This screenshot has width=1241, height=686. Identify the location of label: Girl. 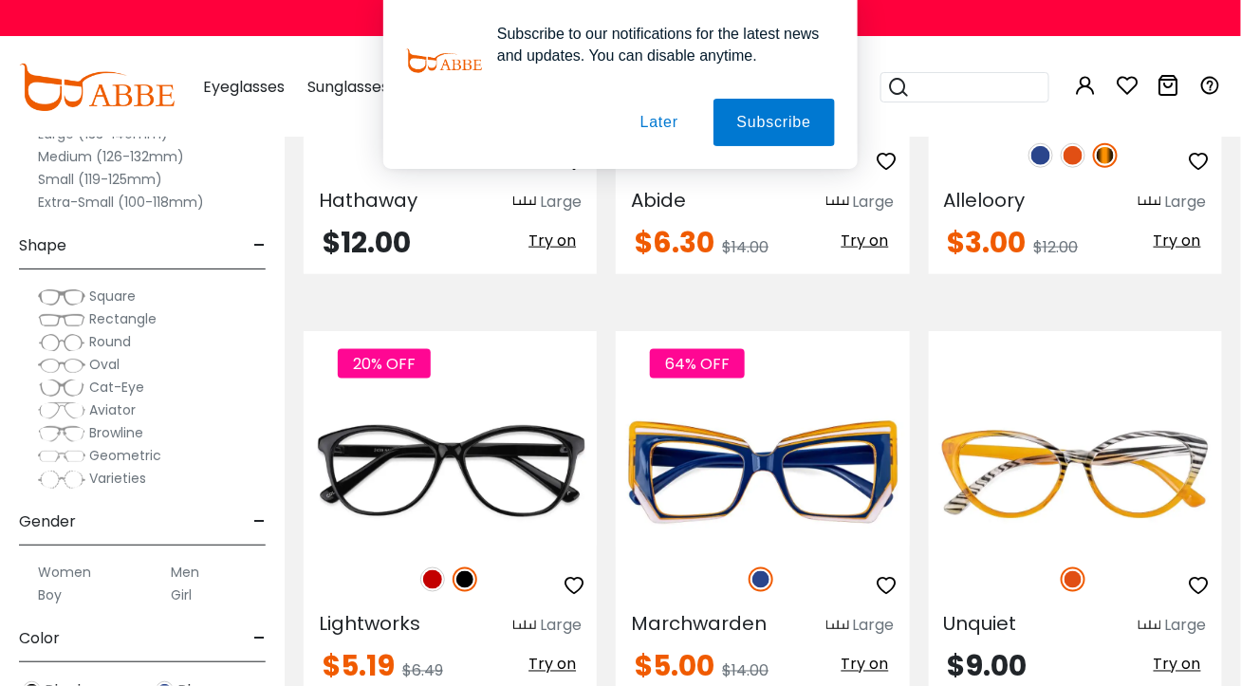
(181, 595).